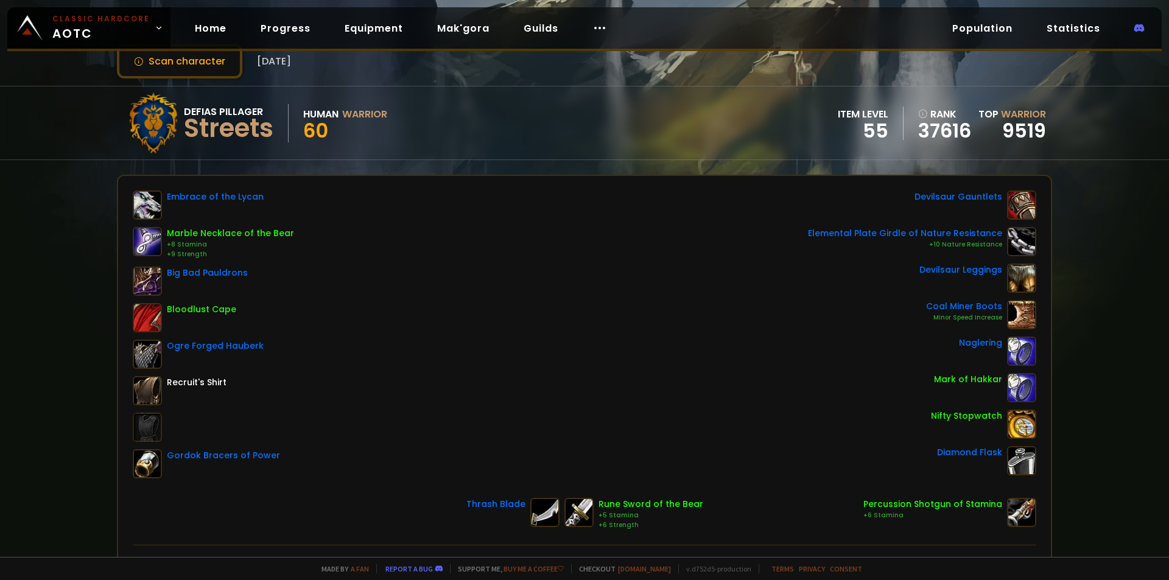 This screenshot has height=580, width=1169. Describe the element at coordinates (228, 128) in the screenshot. I see `div: Streets` at that location.